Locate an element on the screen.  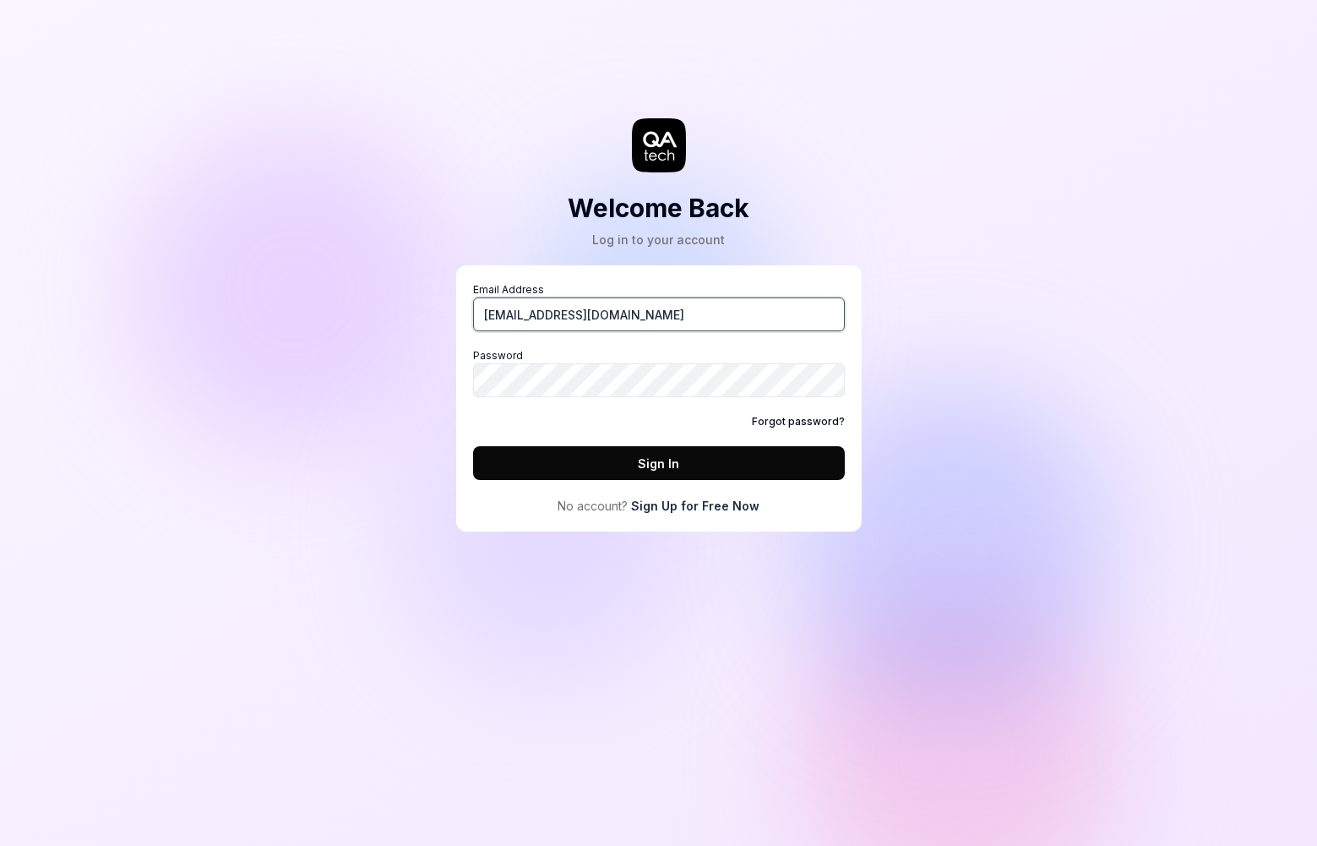
a: Forgot password? is located at coordinates (798, 422).